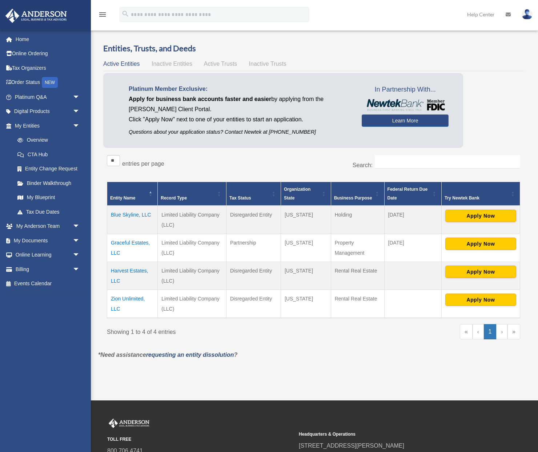  Describe the element at coordinates (47, 140) in the screenshot. I see `a: Overview` at that location.